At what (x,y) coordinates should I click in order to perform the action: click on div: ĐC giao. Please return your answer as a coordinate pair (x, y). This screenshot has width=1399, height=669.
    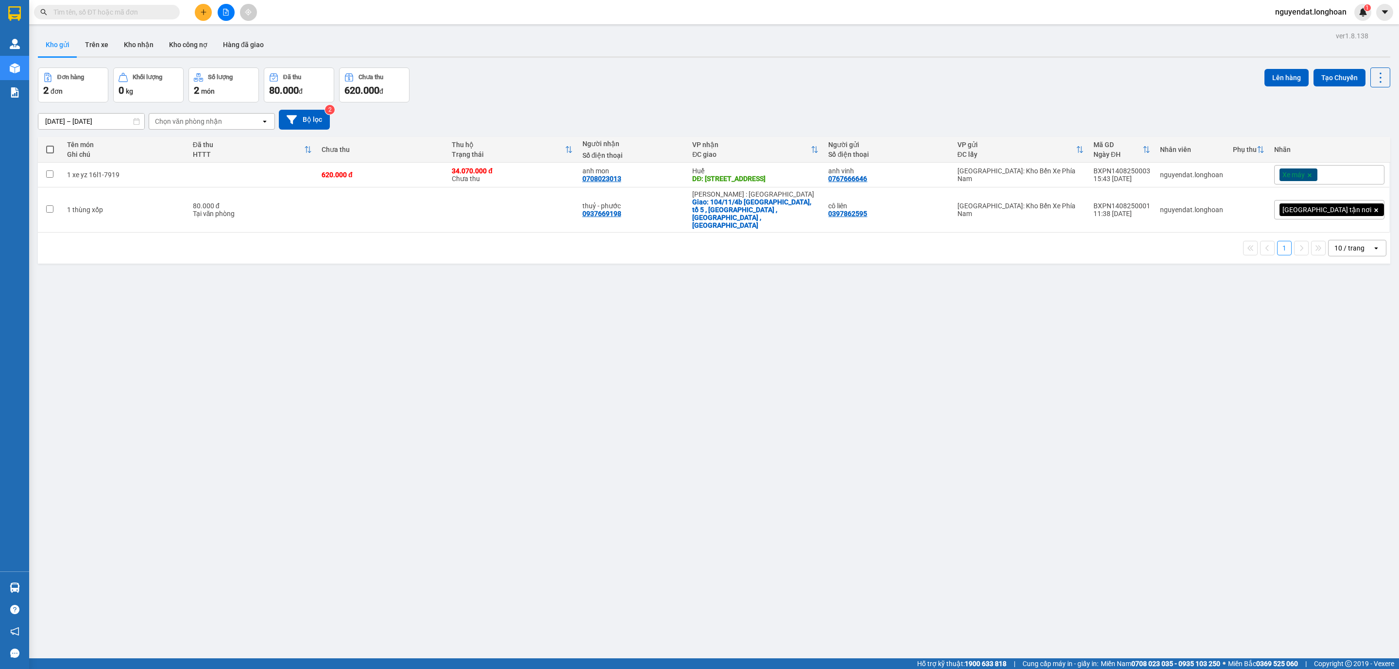
    Looking at the image, I should click on (752, 154).